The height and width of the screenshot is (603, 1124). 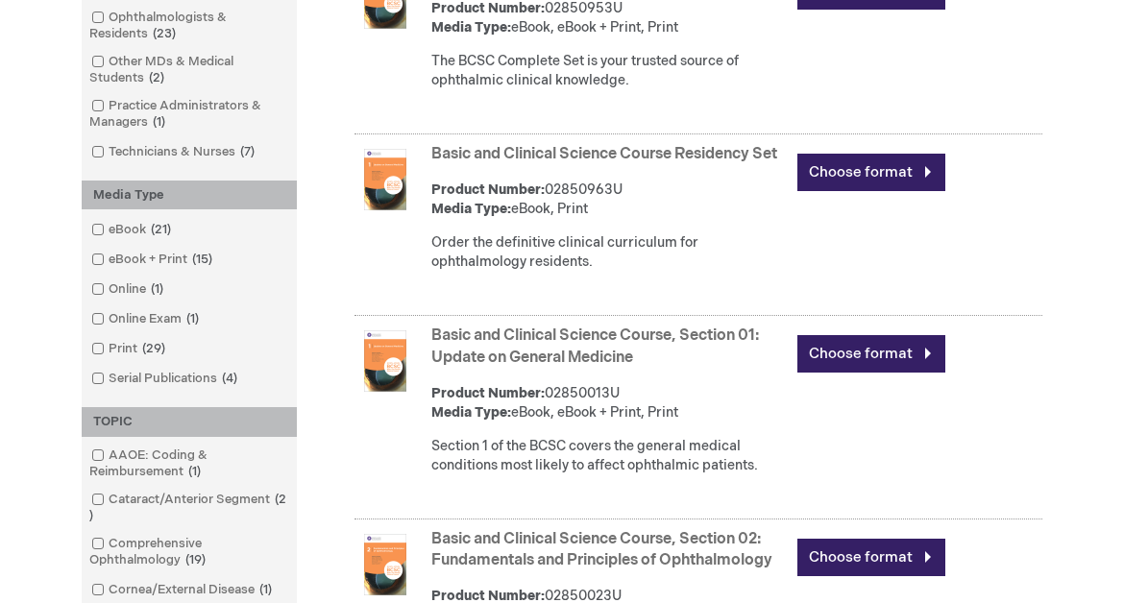 What do you see at coordinates (230, 378) in the screenshot?
I see `span: 4` at bounding box center [230, 378].